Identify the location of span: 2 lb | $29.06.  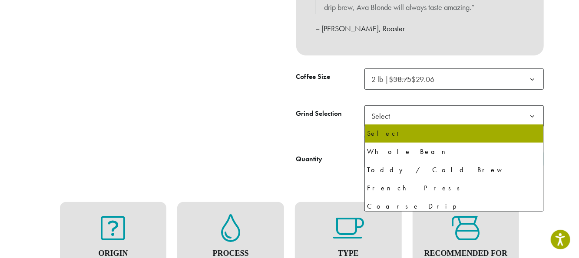
(403, 79).